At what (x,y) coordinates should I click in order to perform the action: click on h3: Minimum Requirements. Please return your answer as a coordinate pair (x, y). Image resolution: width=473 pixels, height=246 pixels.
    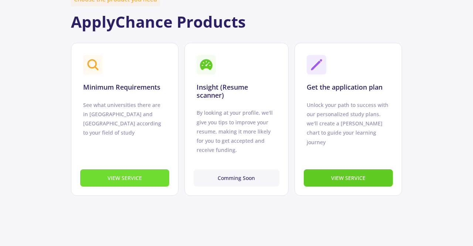
    Looking at the image, I should click on (122, 88).